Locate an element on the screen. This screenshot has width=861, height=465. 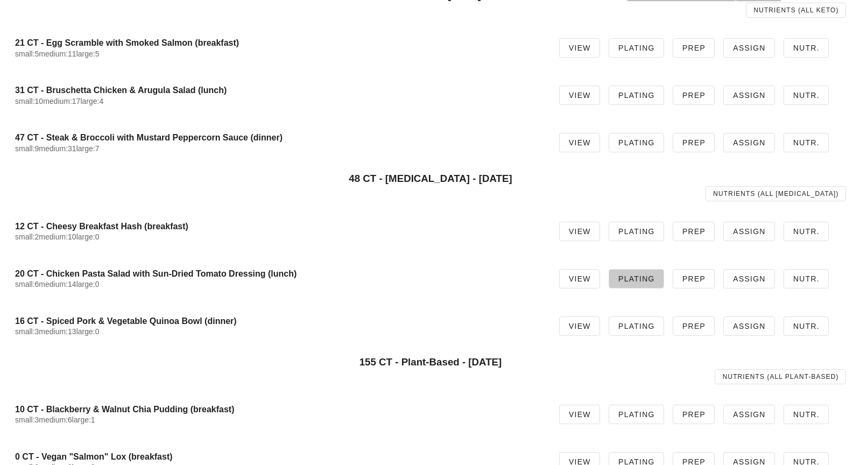
span: medium:10 is located at coordinates (57, 237).